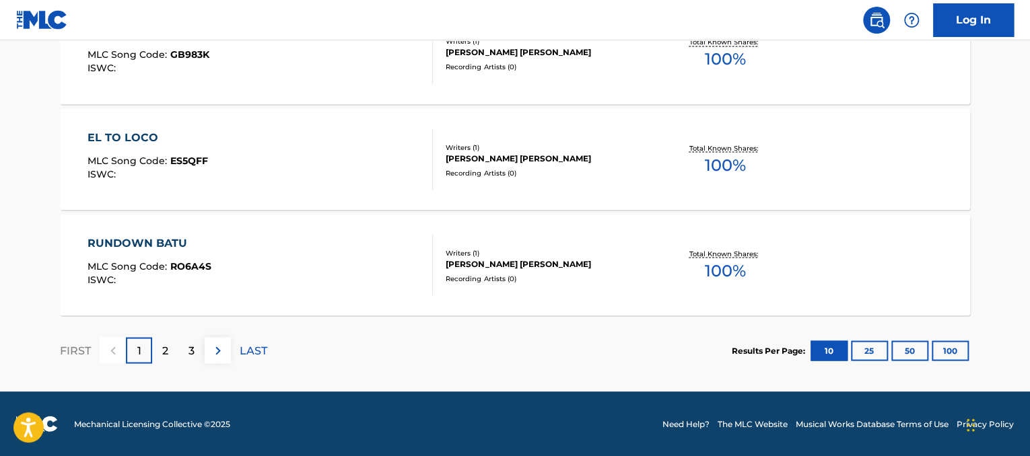  What do you see at coordinates (912, 20) in the screenshot?
I see `img: help` at bounding box center [912, 20].